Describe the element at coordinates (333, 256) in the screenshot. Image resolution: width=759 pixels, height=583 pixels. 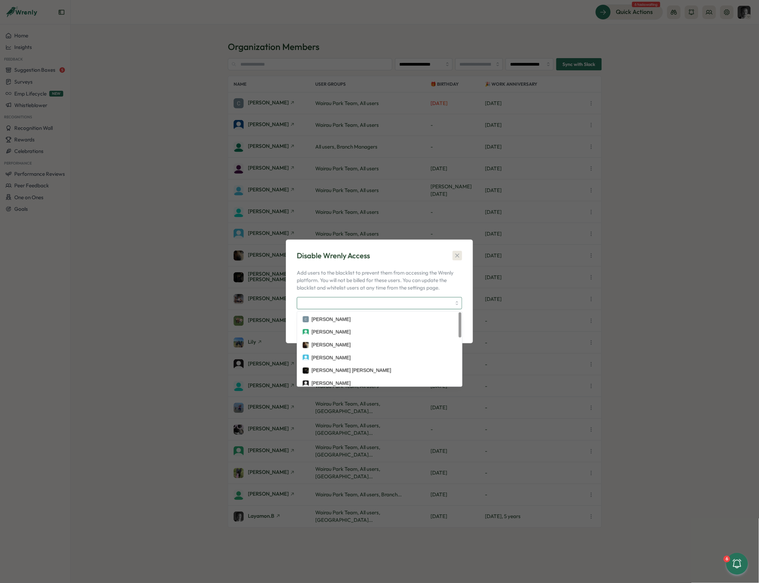
I see `div: Disable Wrenly Access` at that location.